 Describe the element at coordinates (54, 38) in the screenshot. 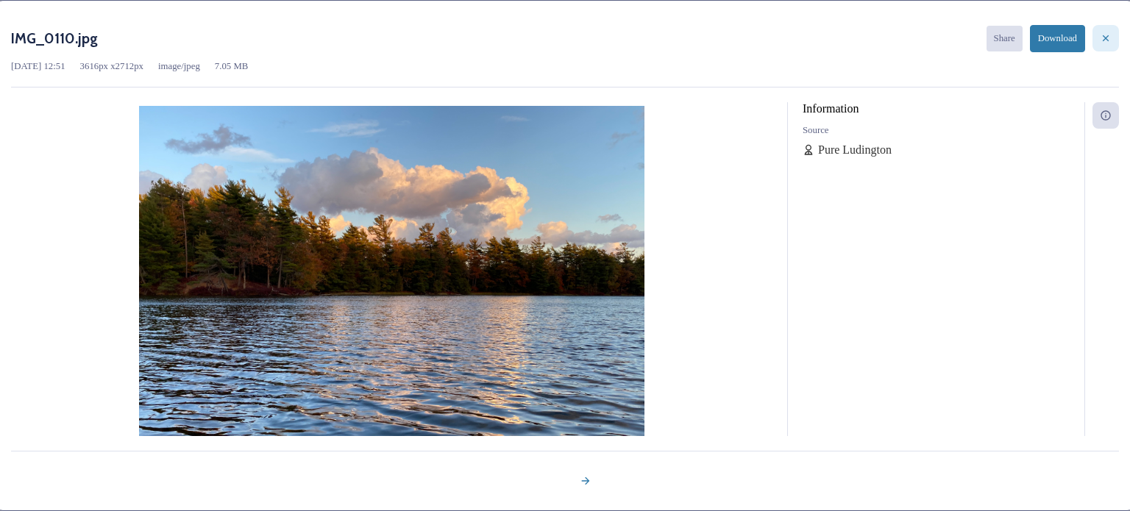

I see `h3: IMG_0110.jpg` at that location.